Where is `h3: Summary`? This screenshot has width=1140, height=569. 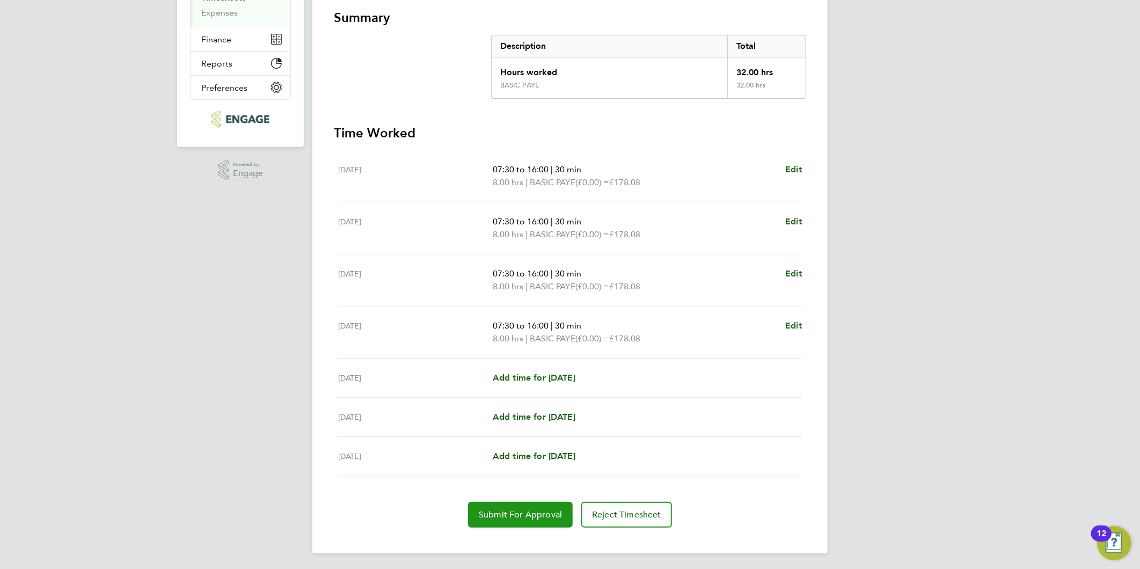
h3: Summary is located at coordinates (570, 18).